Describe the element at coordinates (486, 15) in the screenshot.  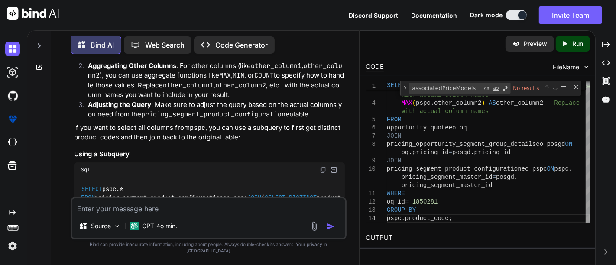
I see `span: Dark mode` at that location.